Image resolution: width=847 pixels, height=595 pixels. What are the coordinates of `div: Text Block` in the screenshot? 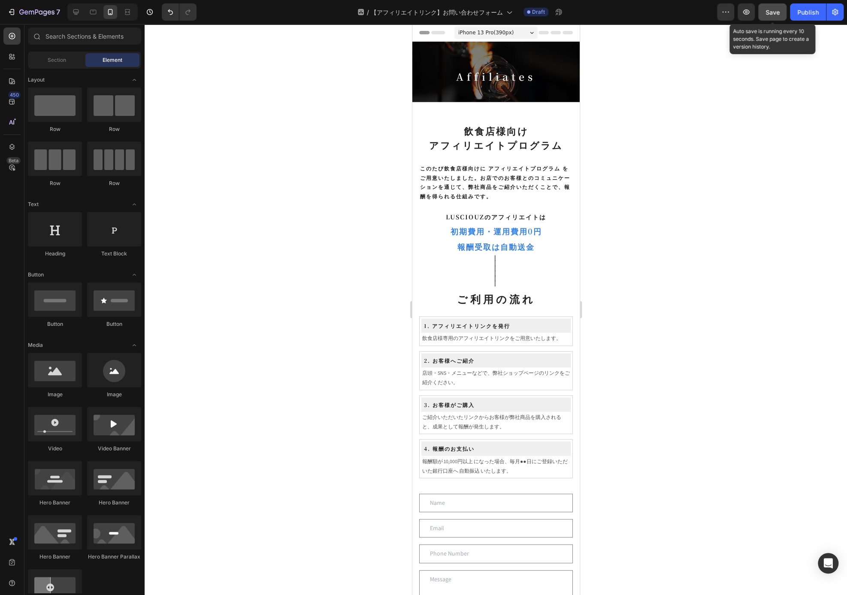 It's located at (114, 254).